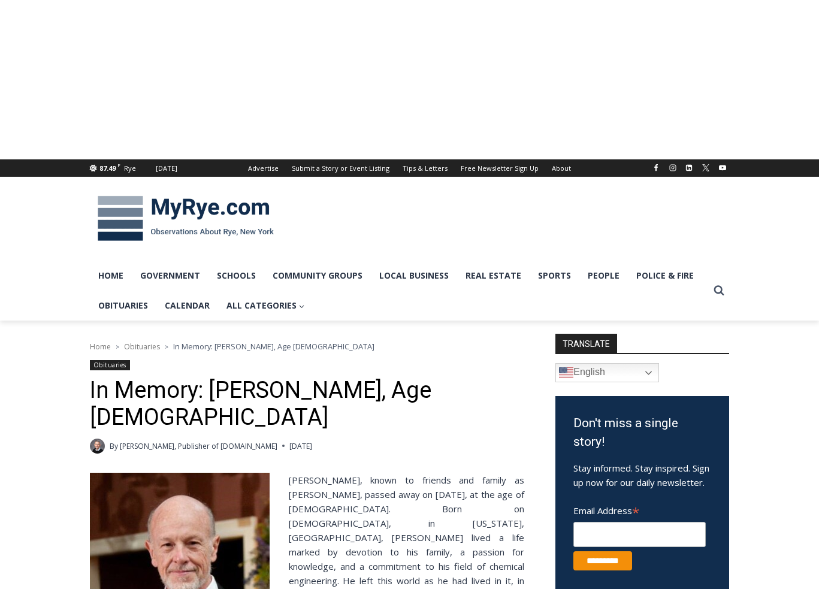  What do you see at coordinates (187, 306) in the screenshot?
I see `a: Calendar` at bounding box center [187, 306].